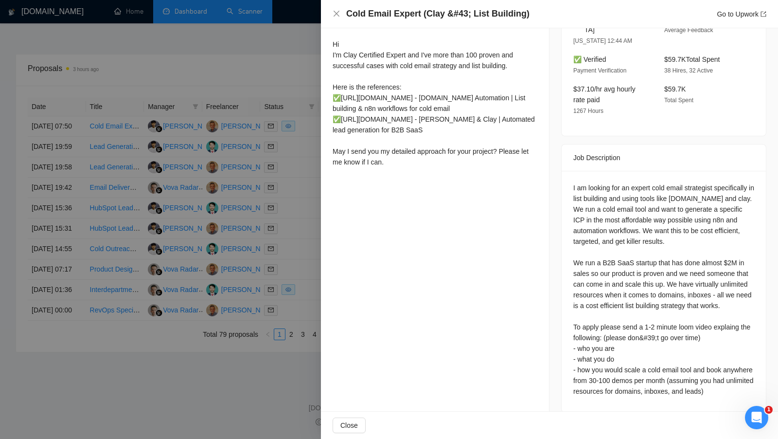  Describe the element at coordinates (763, 14) in the screenshot. I see `span: export` at that location.